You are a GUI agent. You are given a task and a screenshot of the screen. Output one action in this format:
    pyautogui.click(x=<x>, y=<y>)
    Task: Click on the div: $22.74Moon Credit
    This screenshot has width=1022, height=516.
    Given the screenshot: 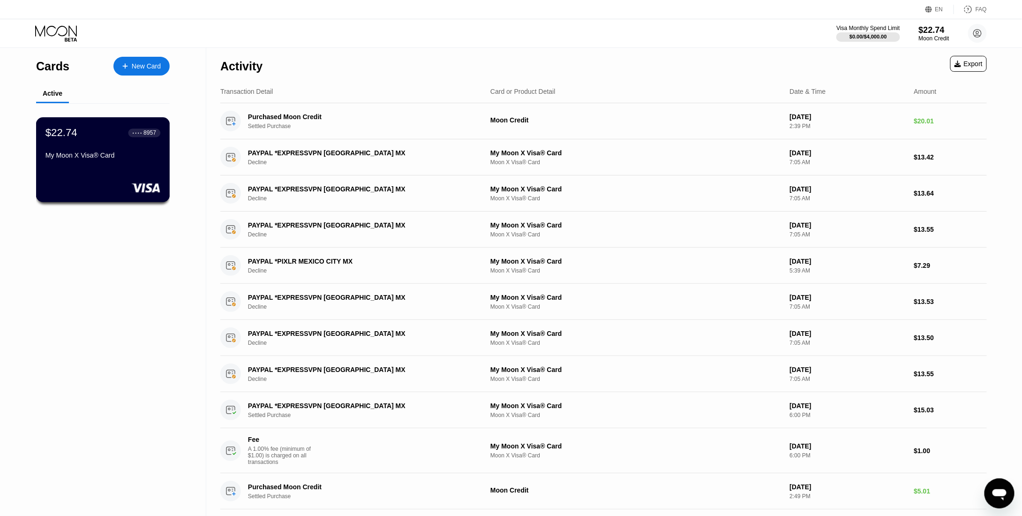 What is the action you would take?
    pyautogui.click(x=934, y=33)
    